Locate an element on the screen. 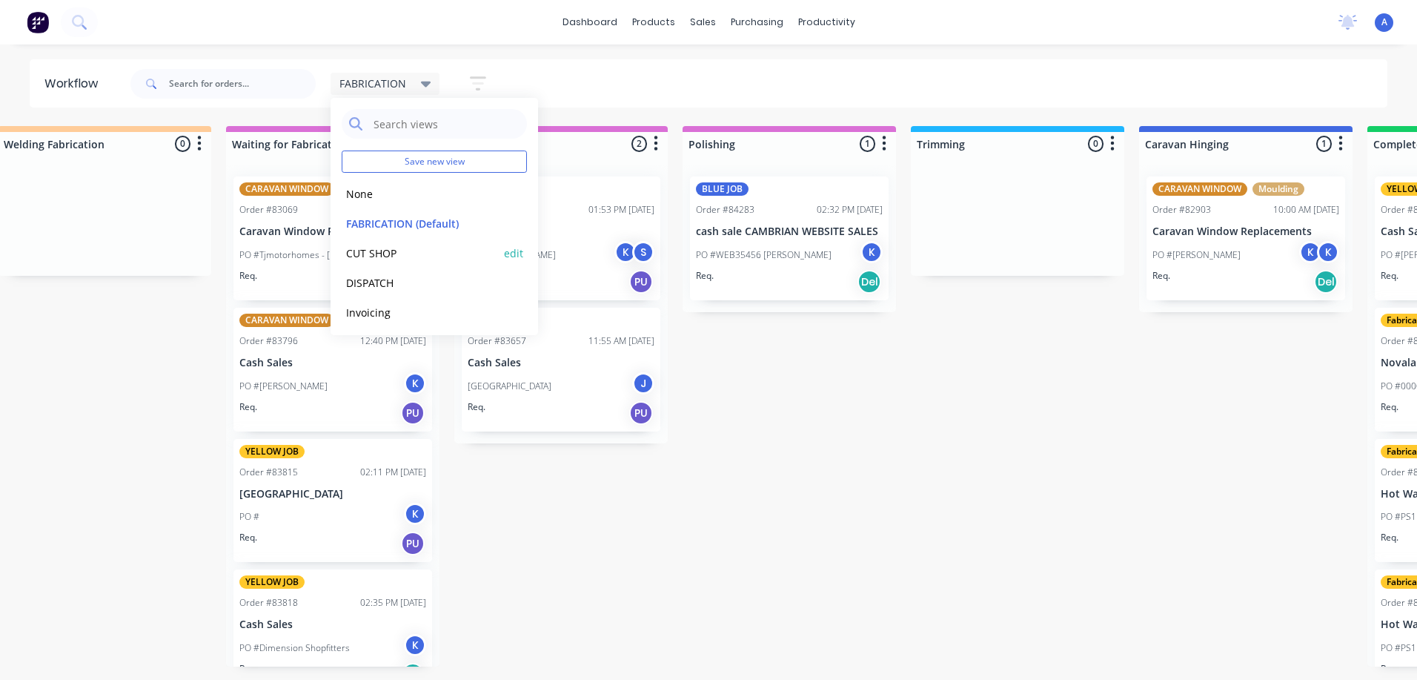 This screenshot has height=680, width=1417. p: PO #Dimension Shopfitters is located at coordinates (294, 648).